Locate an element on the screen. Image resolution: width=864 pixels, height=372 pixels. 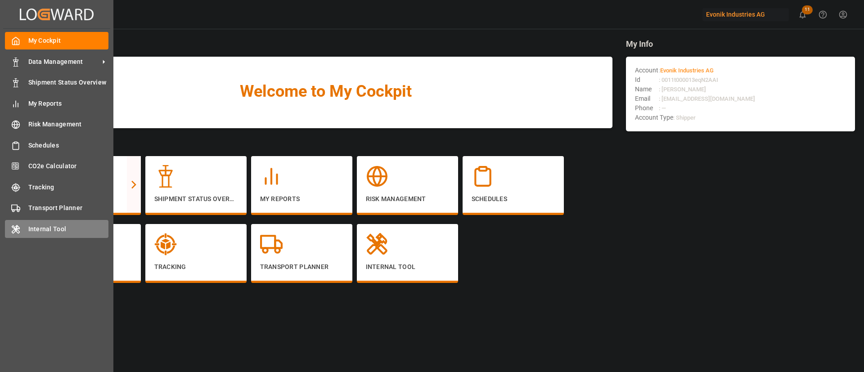
a: CO2e Calculator is located at coordinates (57, 166).